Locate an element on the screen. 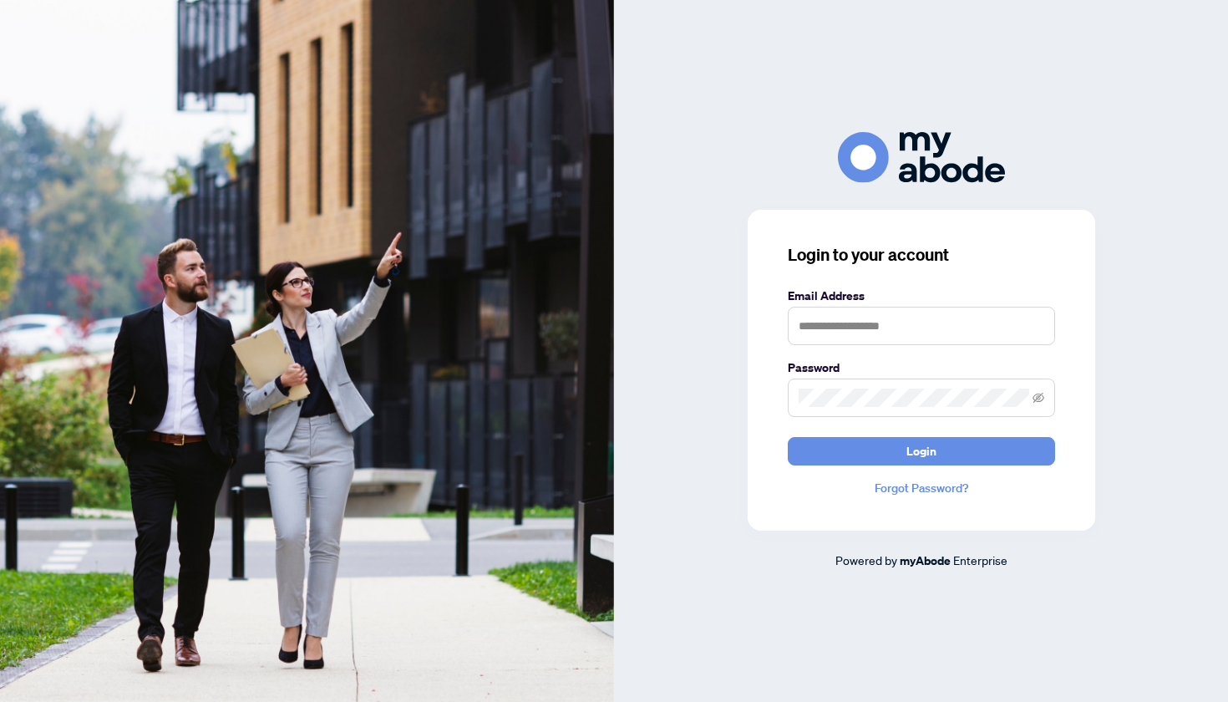  a: myAbode is located at coordinates (925, 561).